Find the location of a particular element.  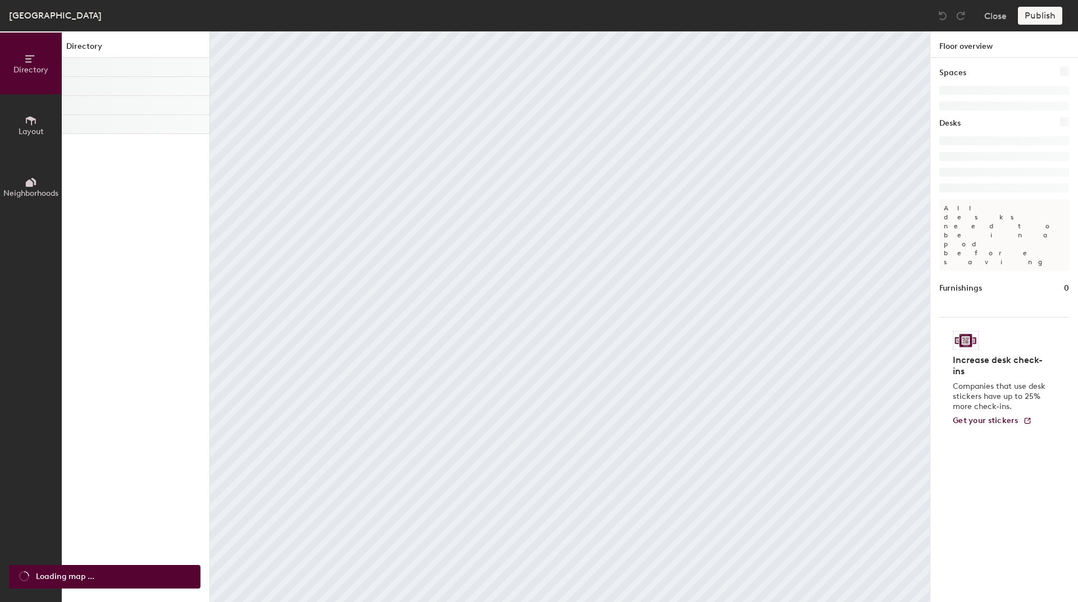

h4: Increase desk check-ins is located at coordinates (1000, 366).